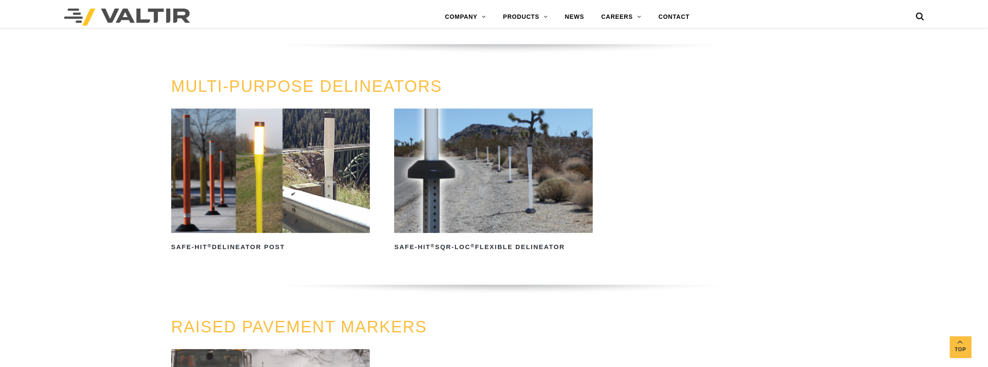  Describe the element at coordinates (525, 17) in the screenshot. I see `a: PRODUCTS` at that location.